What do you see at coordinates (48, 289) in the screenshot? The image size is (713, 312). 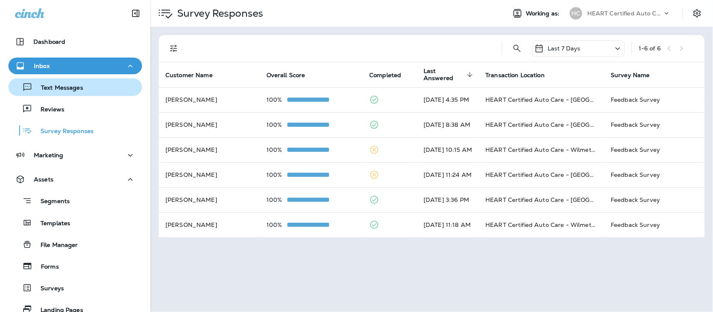 I see `p: Surveys` at bounding box center [48, 289].